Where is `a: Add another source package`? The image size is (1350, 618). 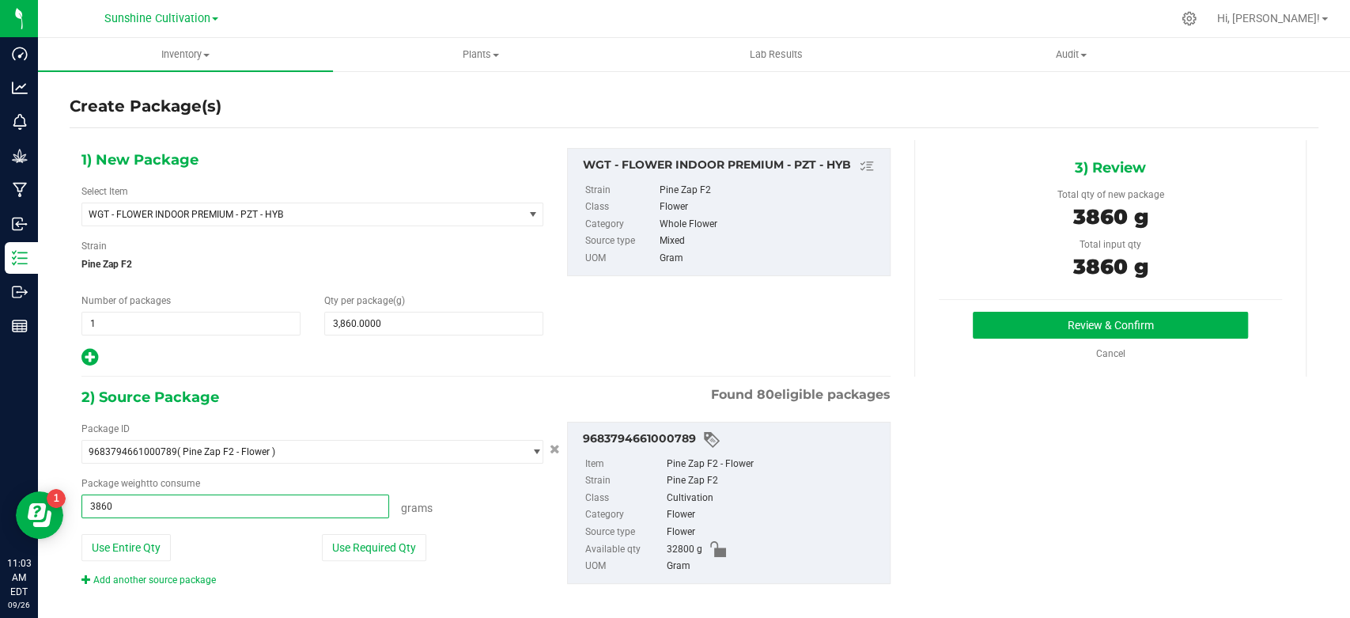 a: Add another source package is located at coordinates (149, 580).